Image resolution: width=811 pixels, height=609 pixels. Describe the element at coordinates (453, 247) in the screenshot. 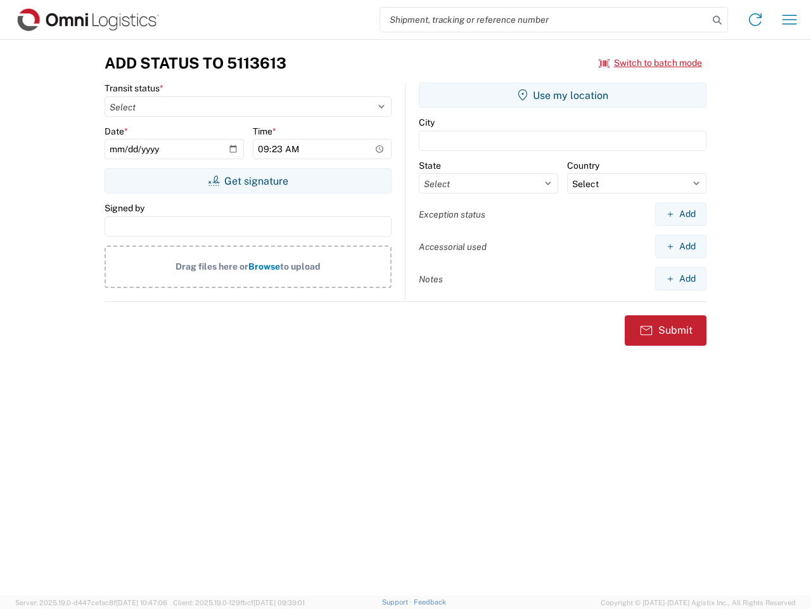

I see `label: Accessorial used` at that location.